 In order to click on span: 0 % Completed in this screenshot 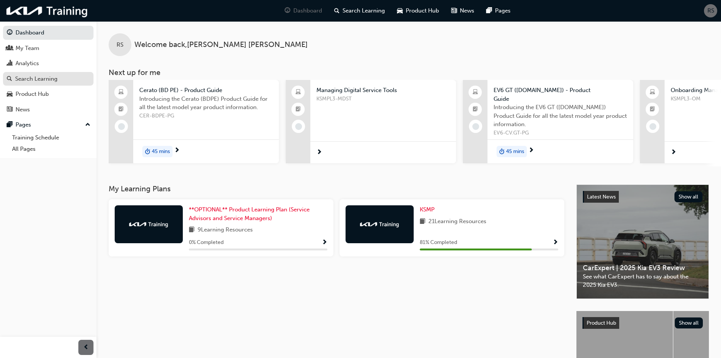, I will do `click(206, 242)`.